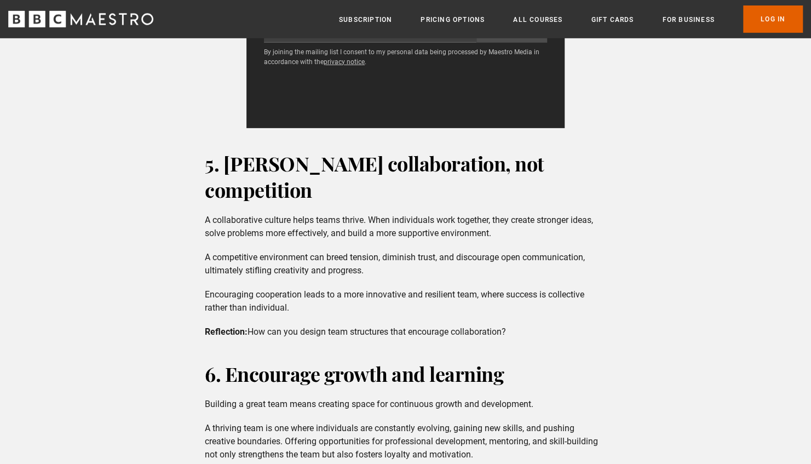 The height and width of the screenshot is (464, 811). I want to click on a: BBC Maestro, so click(81, 19).